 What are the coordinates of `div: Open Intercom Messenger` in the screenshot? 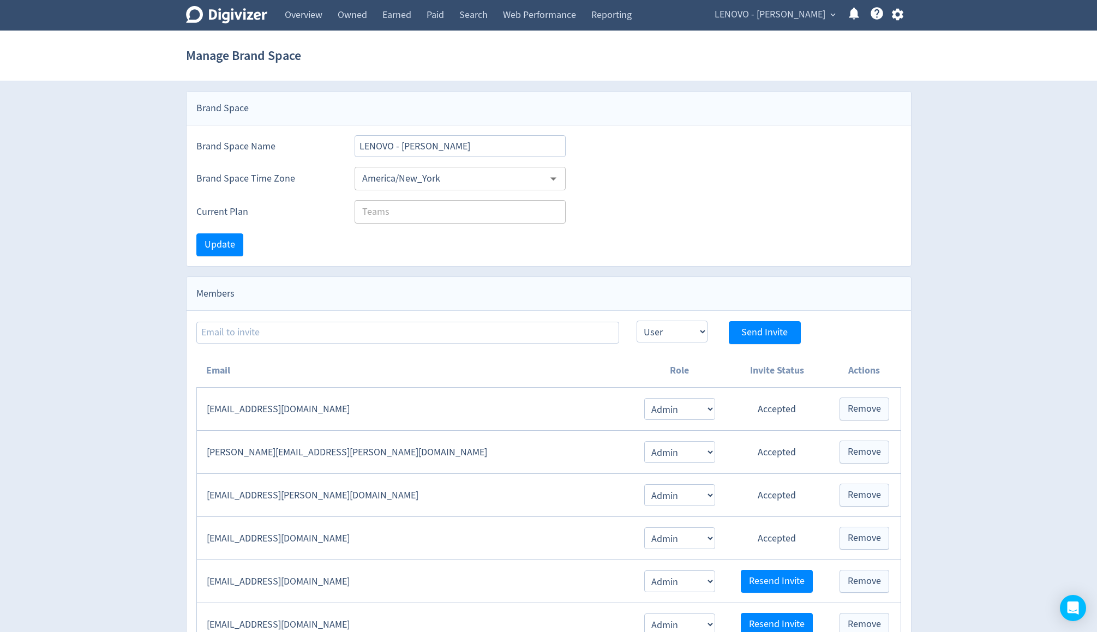 It's located at (1073, 608).